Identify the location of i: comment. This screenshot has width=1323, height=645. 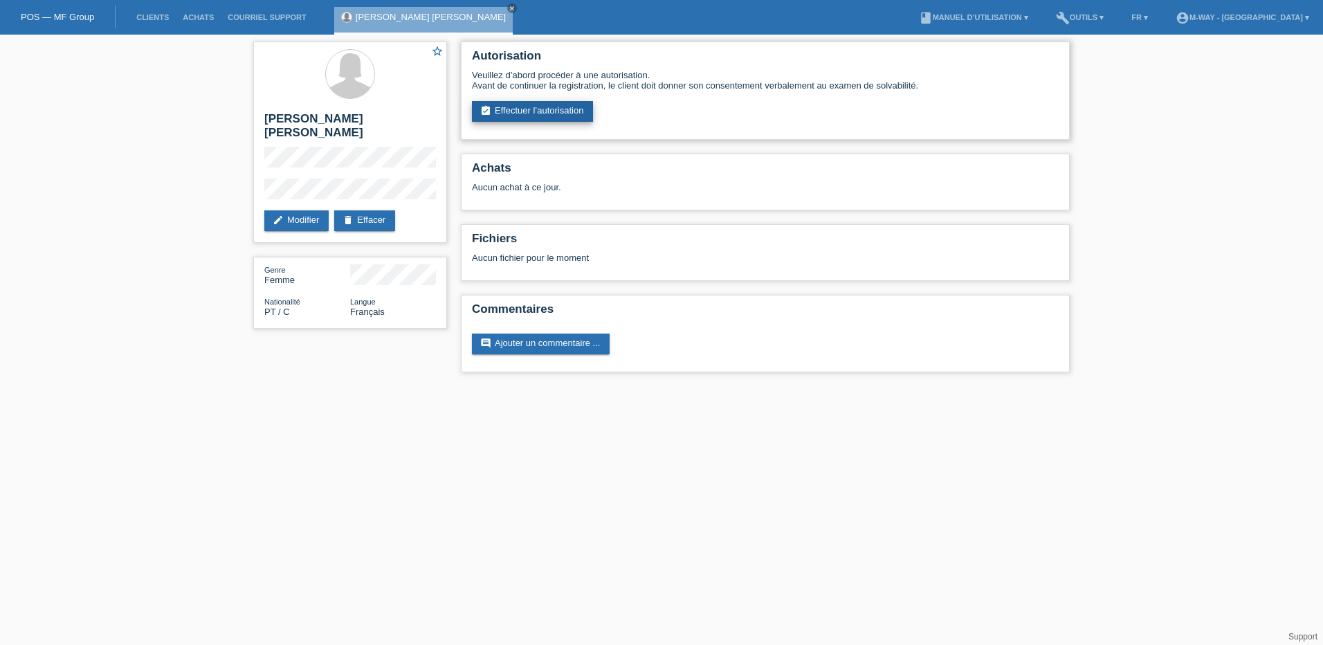
(486, 343).